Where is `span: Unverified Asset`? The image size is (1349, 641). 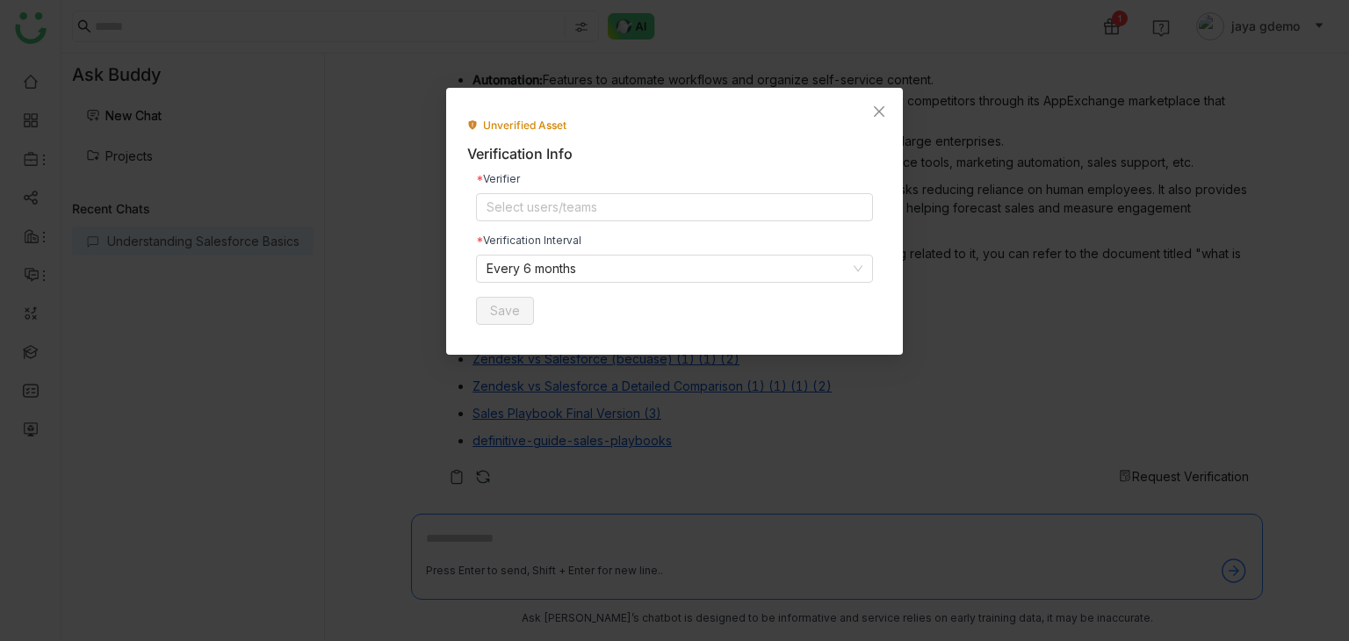 span: Unverified Asset is located at coordinates (524, 126).